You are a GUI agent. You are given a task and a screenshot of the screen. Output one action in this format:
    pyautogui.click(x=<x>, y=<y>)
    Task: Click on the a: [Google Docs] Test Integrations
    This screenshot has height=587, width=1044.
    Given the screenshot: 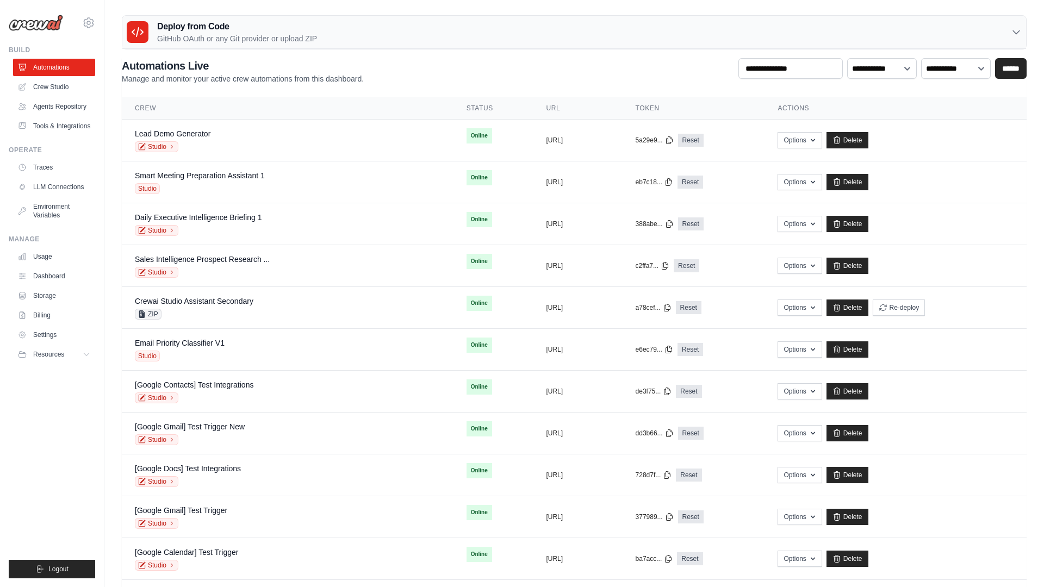 What is the action you would take?
    pyautogui.click(x=188, y=469)
    